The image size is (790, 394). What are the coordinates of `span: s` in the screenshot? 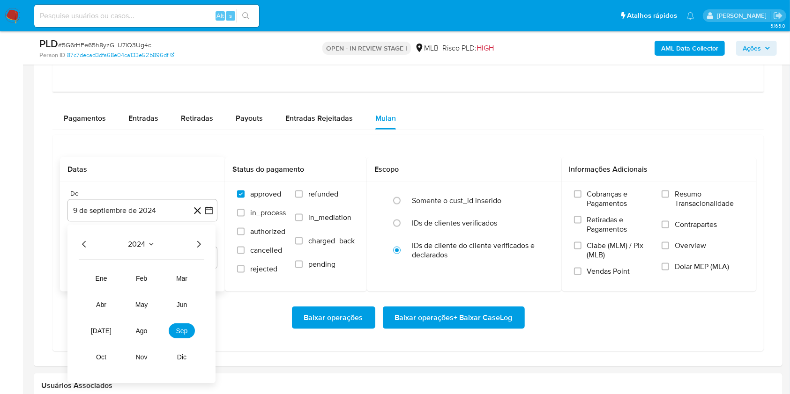 It's located at (230, 15).